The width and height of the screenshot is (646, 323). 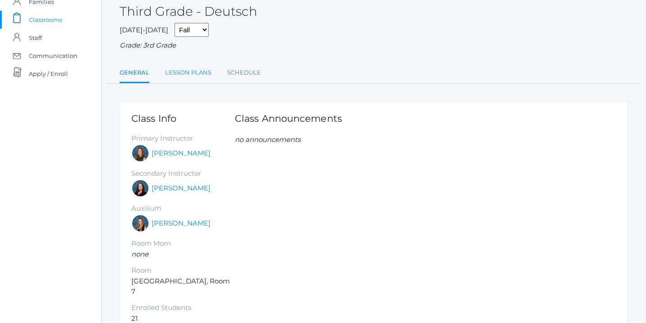 I want to click on span: Communication, so click(x=53, y=56).